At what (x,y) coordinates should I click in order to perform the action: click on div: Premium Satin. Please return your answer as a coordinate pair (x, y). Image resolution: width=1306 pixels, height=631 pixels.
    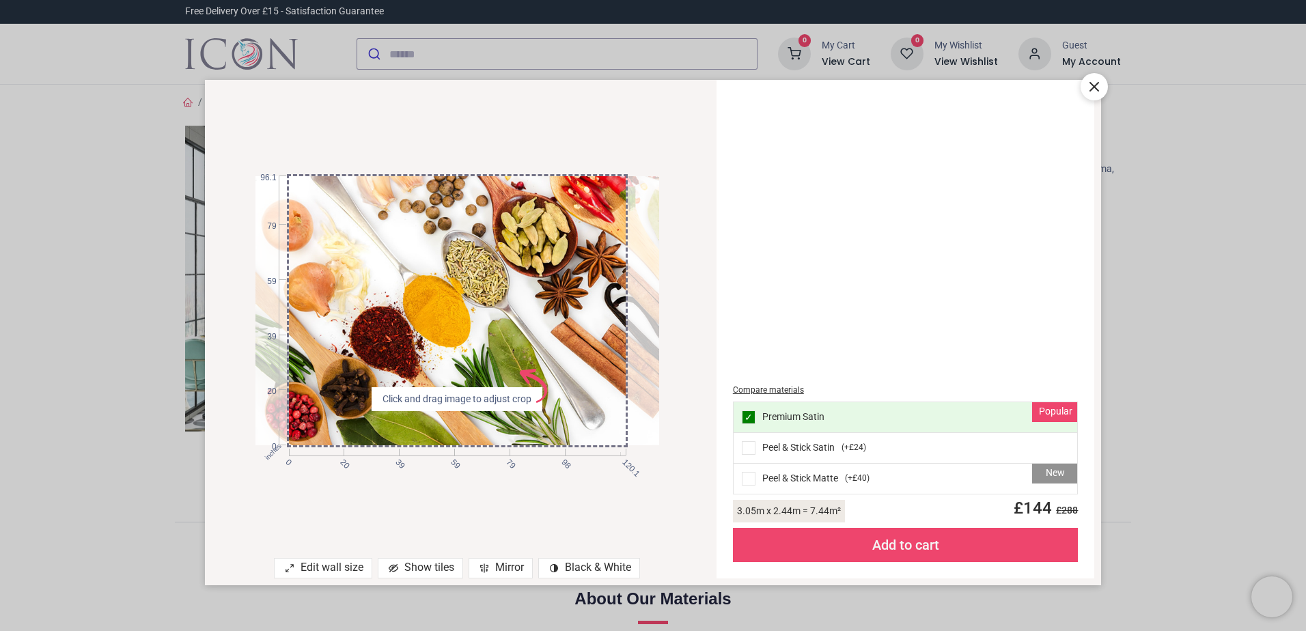
    Looking at the image, I should click on (906, 418).